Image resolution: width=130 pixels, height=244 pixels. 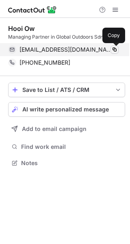 What do you see at coordinates (67, 90) in the screenshot?
I see `button: save-profile-one-click` at bounding box center [67, 90].